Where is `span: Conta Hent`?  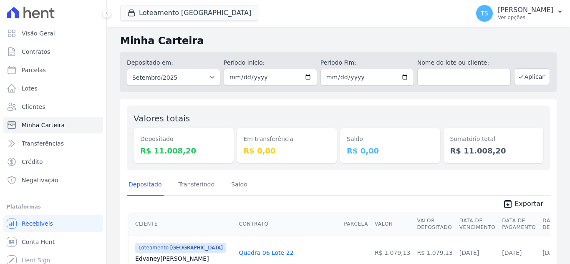
span: Conta Hent is located at coordinates (38, 242).